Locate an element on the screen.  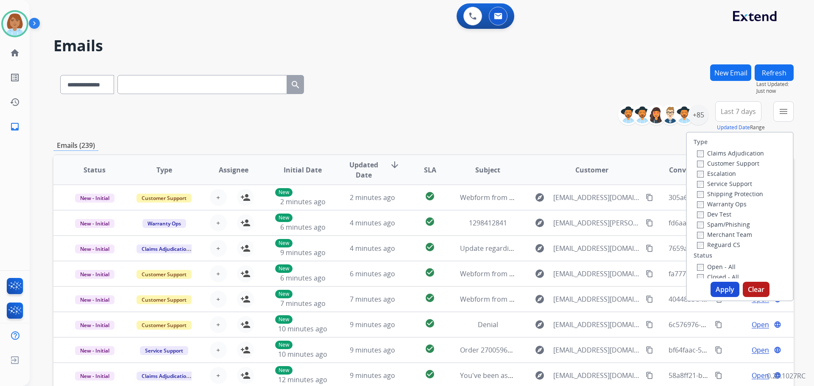
span: Initial Date is located at coordinates (303, 170).